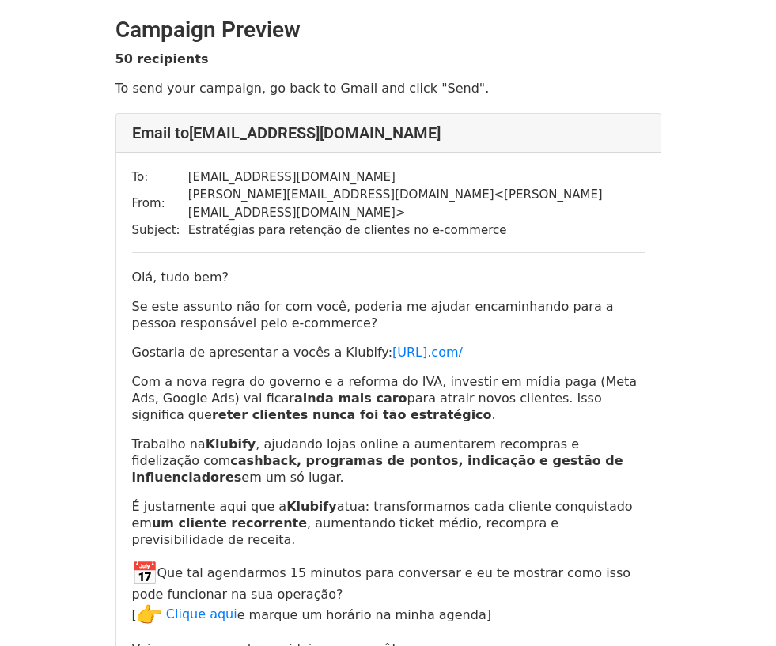 The width and height of the screenshot is (776, 646). What do you see at coordinates (160, 230) in the screenshot?
I see `td: Subject:` at bounding box center [160, 230].